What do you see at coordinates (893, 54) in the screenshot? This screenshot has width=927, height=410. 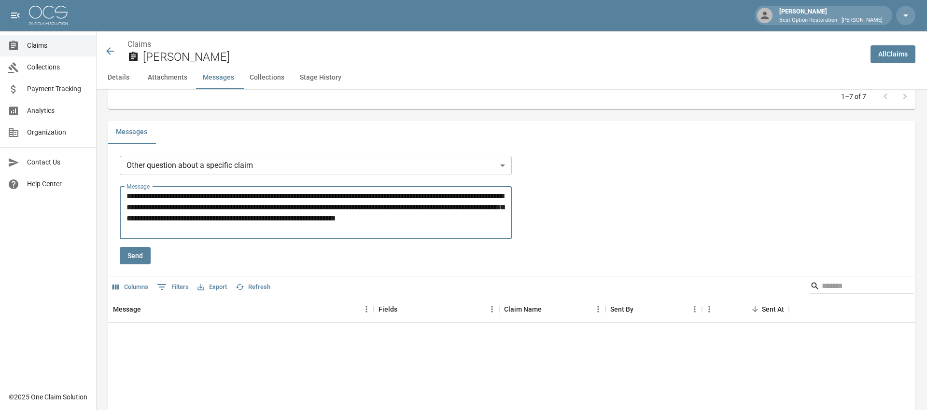 I see `a: AllClaims` at bounding box center [893, 54].